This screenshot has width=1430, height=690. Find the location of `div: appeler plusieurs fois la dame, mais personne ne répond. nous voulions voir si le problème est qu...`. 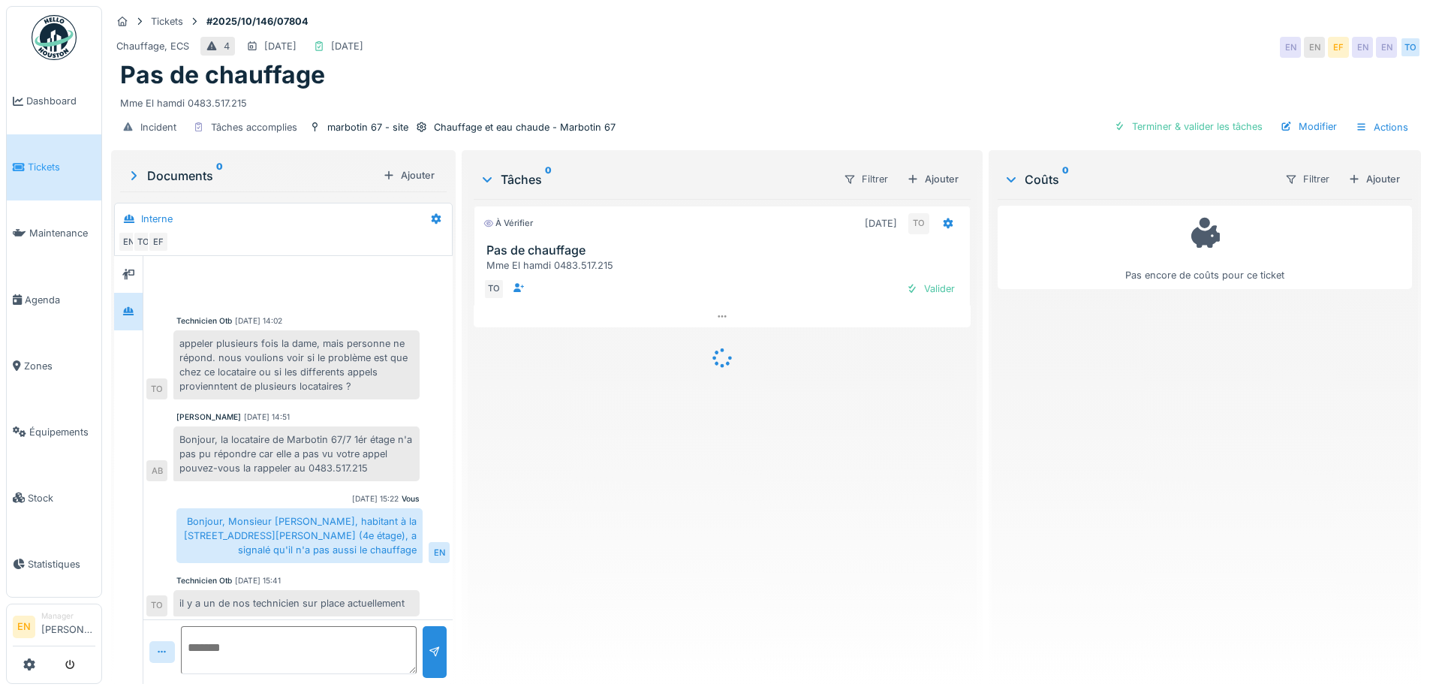

div: appeler plusieurs fois la dame, mais personne ne répond. nous voulions voir si le problème est qu... is located at coordinates (297, 365).